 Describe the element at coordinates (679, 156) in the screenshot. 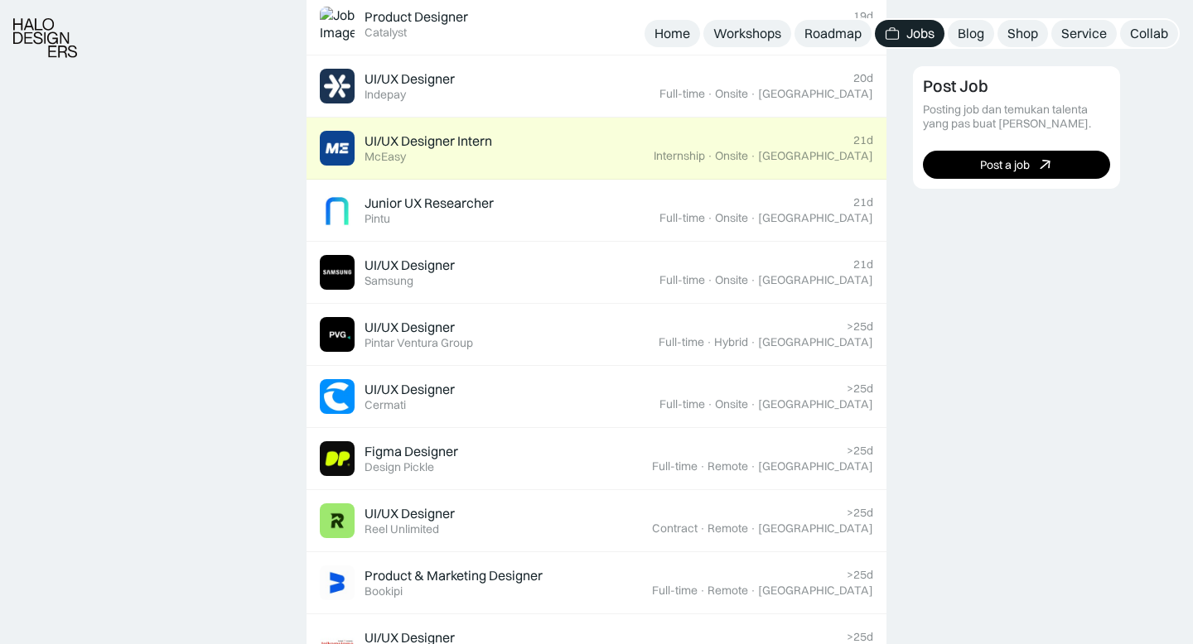

I see `div: Internship` at that location.